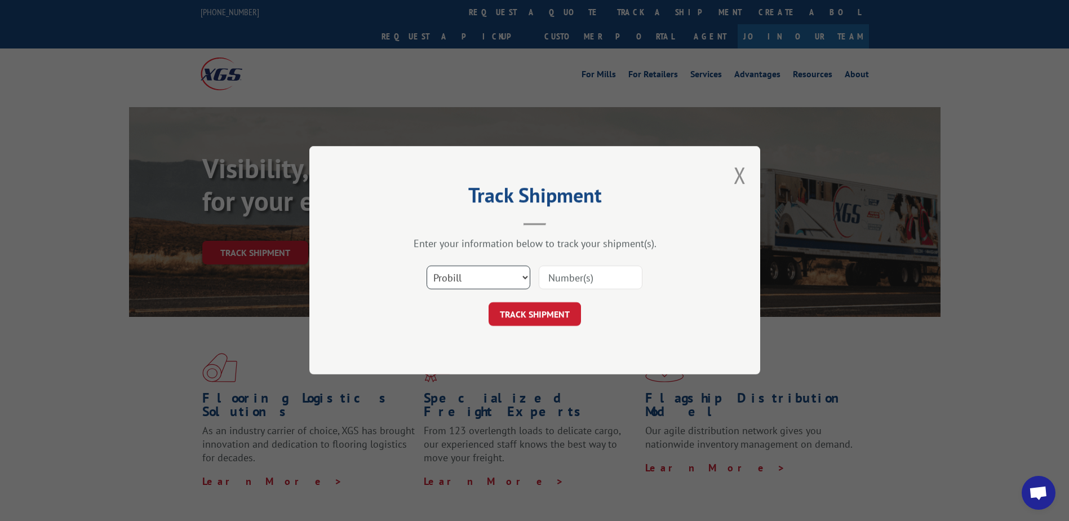 This screenshot has width=1069, height=521. Describe the element at coordinates (535, 314) in the screenshot. I see `button: TRACK SHIPMENT` at that location.